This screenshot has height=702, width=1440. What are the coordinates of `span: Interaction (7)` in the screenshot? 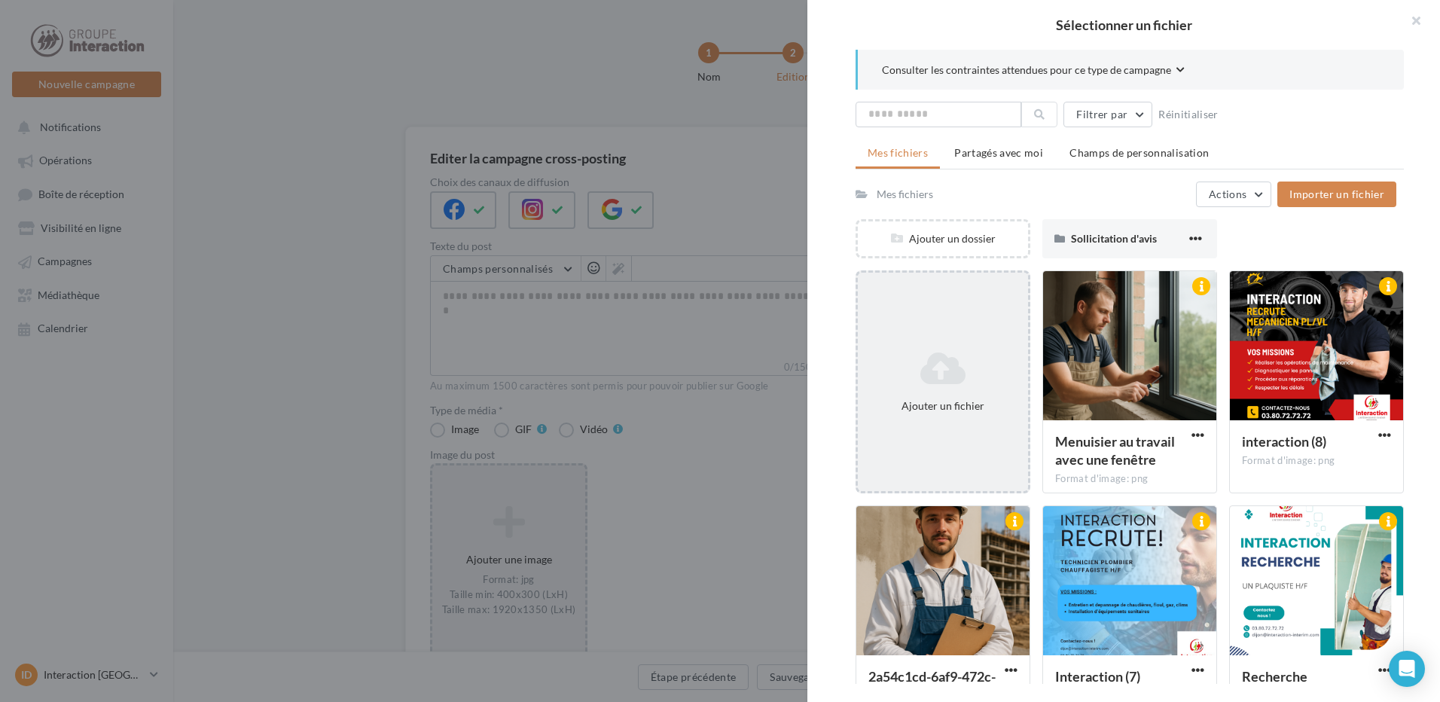 It's located at (1098, 677).